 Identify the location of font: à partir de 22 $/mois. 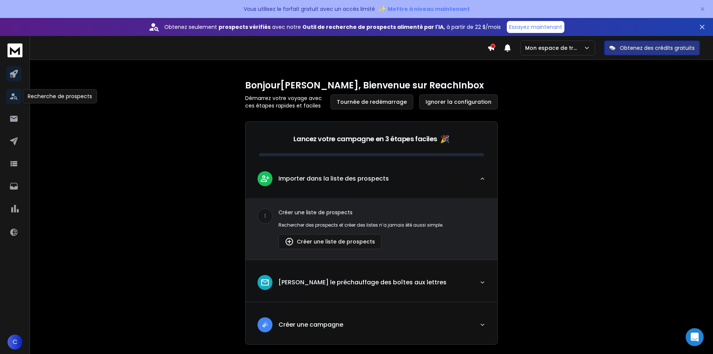
(474, 27).